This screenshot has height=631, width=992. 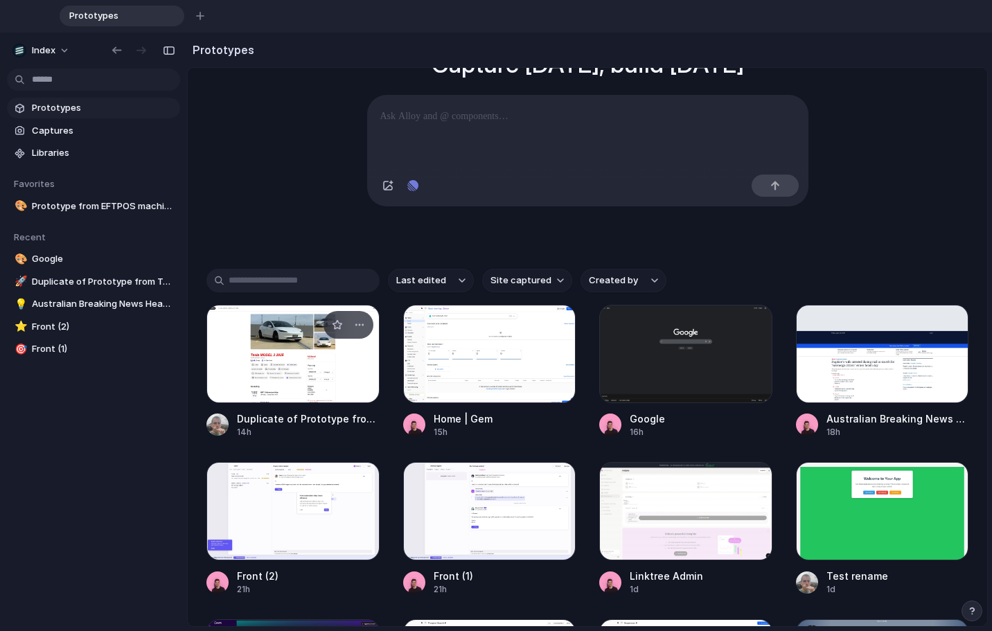 What do you see at coordinates (883, 371) in the screenshot?
I see `a: Australian Breaking News Headlines & World News Online | SMH.com.auAustralian Breaking News Headl...` at bounding box center [883, 371].